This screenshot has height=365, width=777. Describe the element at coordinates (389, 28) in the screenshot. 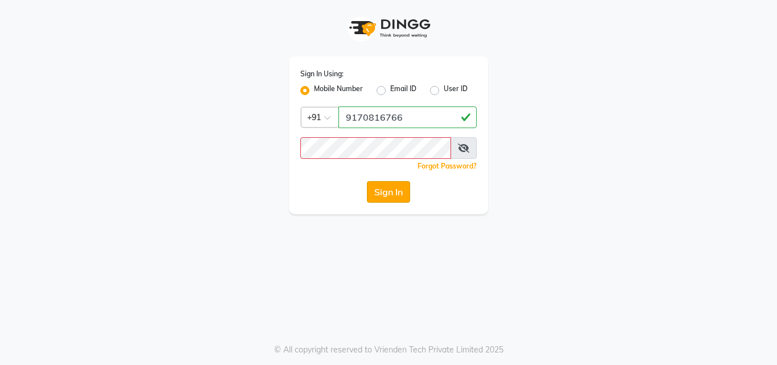

I see `img: logo1.svg` at that location.